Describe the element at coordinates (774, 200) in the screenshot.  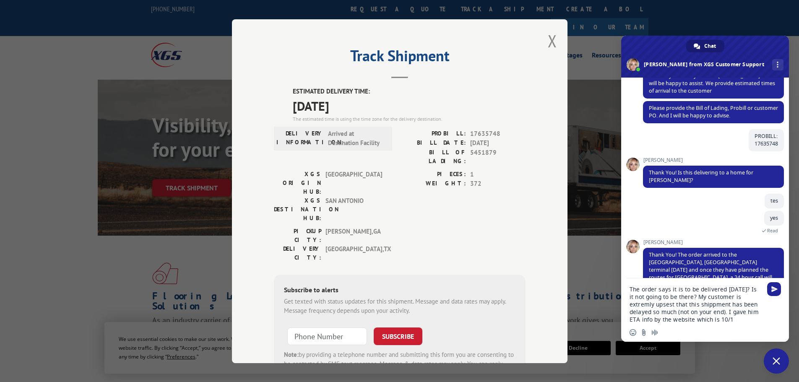
I see `span: tes` at that location.